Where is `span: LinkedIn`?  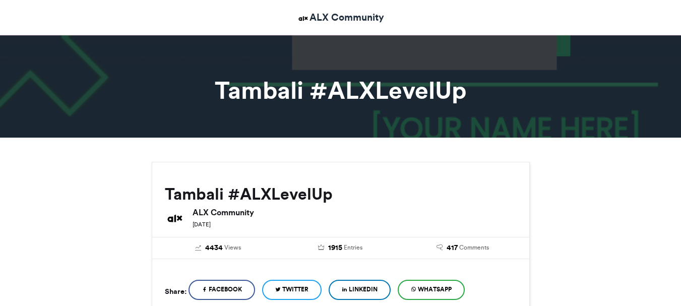 span: LinkedIn is located at coordinates (363, 290).